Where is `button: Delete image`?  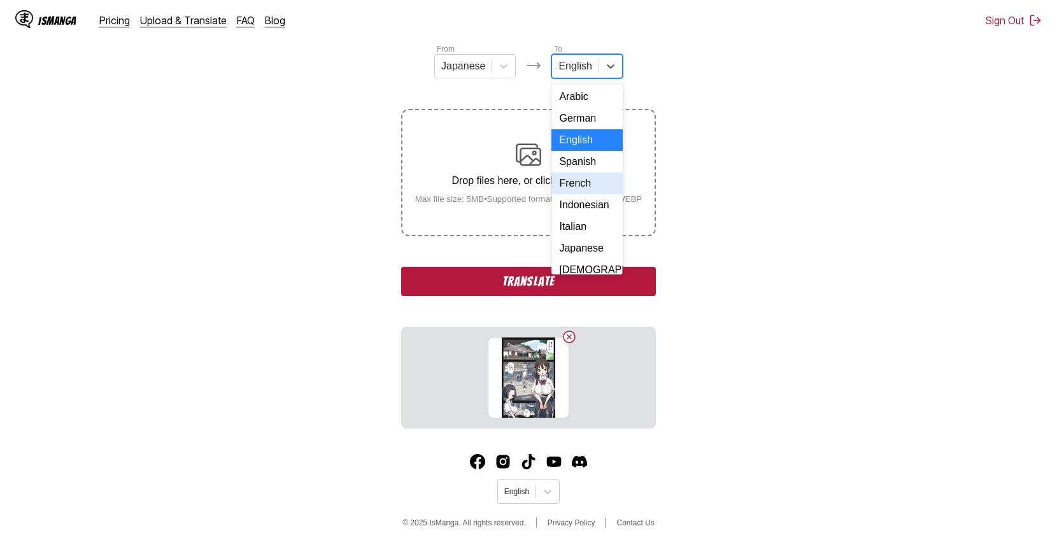
button: Delete image is located at coordinates (569, 337).